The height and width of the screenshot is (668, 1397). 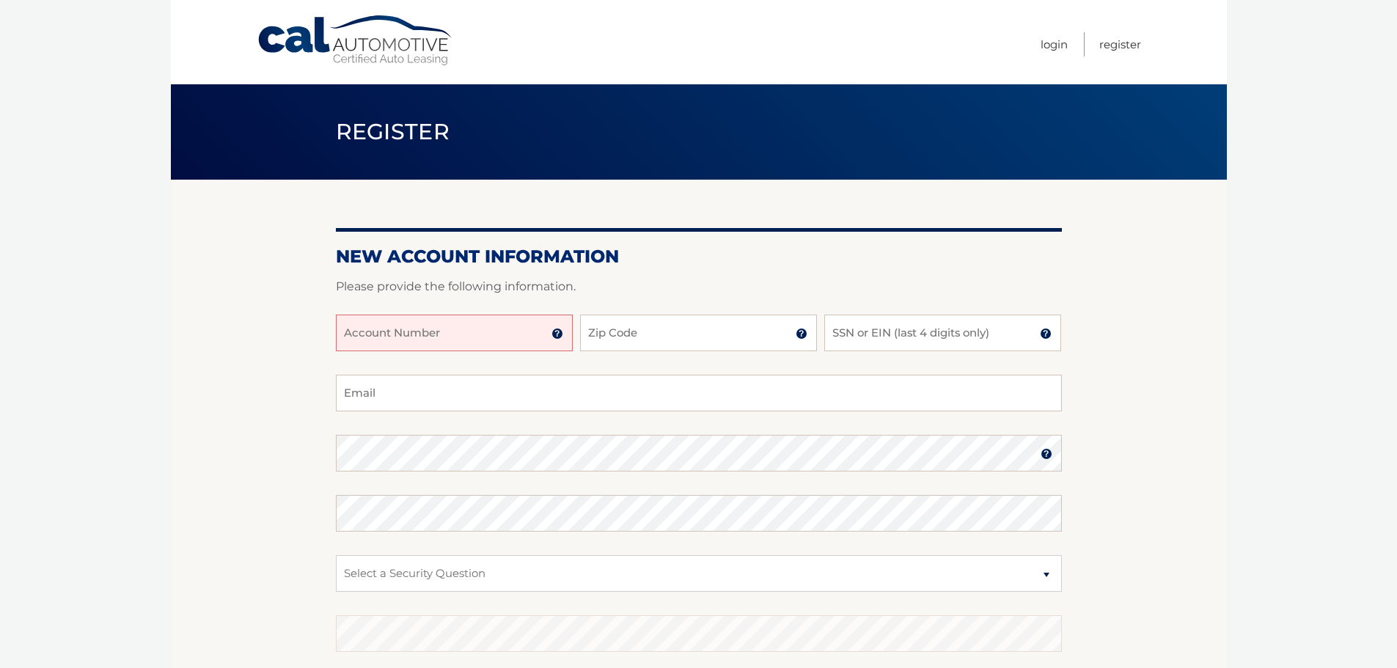 I want to click on input: Zip Code, so click(x=698, y=333).